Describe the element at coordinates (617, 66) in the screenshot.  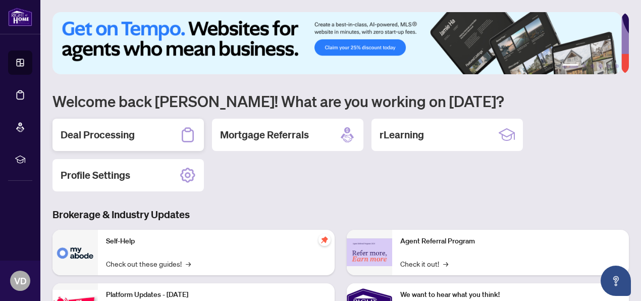
I see `button: 6` at that location.